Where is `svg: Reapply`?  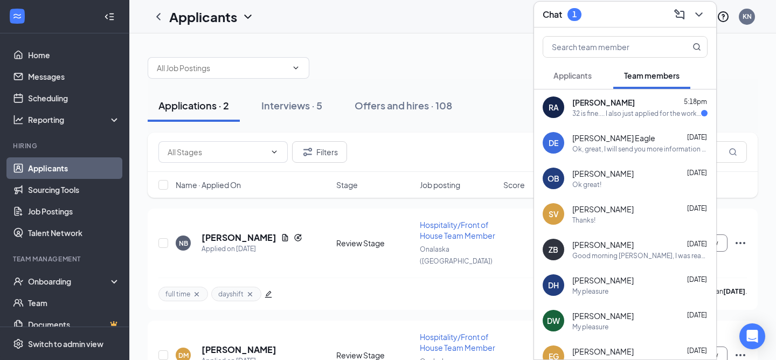 svg: Reapply is located at coordinates (298, 238).